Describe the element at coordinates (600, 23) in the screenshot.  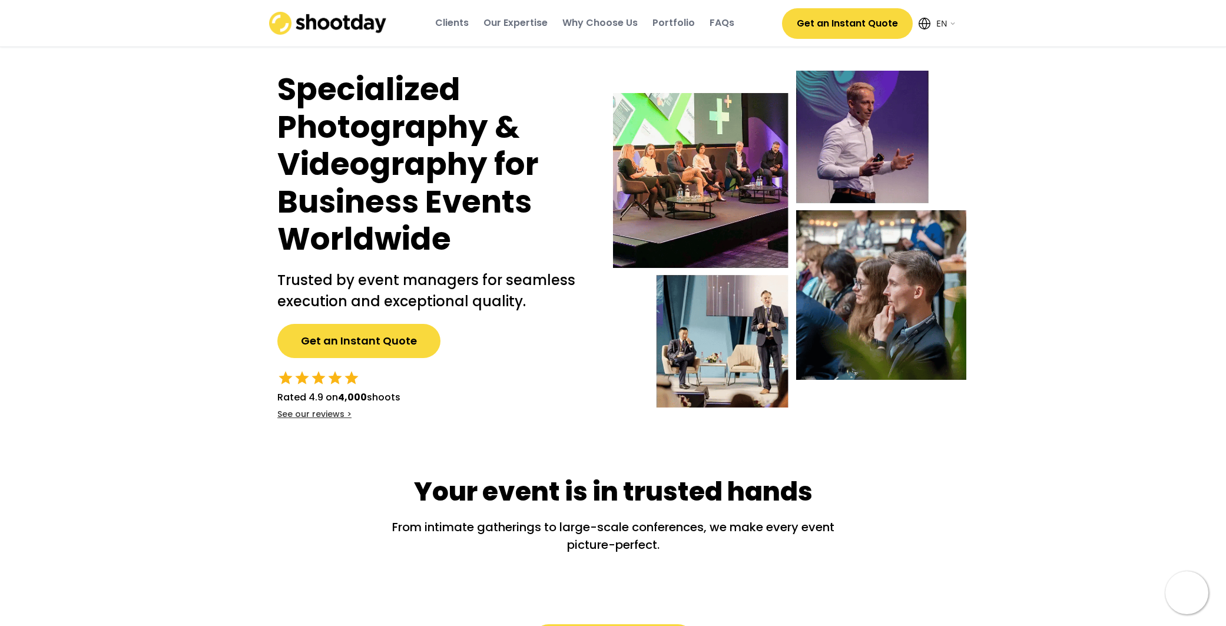
I see `div: Why Choose Us` at that location.